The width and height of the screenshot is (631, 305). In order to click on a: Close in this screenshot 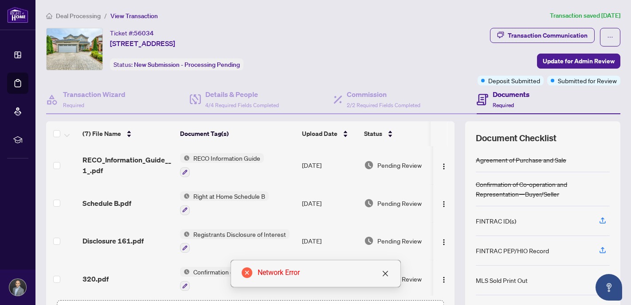, I will do `click(385, 274)`.